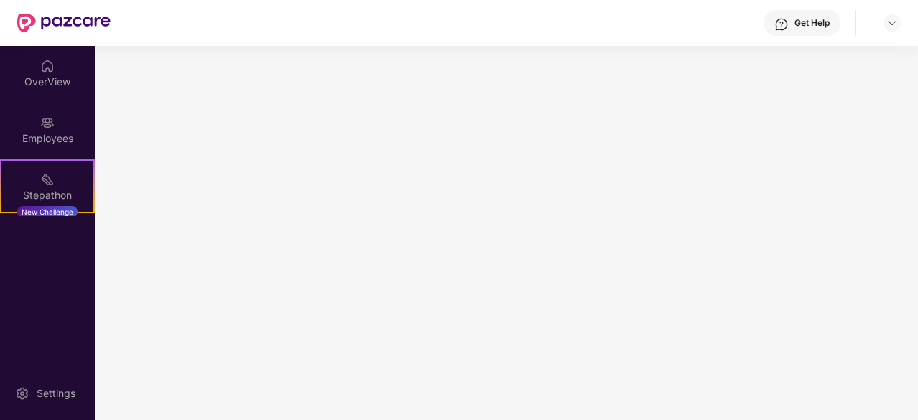 The image size is (918, 420). What do you see at coordinates (22, 394) in the screenshot?
I see `img: svg+xml;base64,PHN2ZyBpZD0iU2V0dGluZy0yMHgyMCIgeG1sbnM9Imh0dHA6Ly93d3cudzMub3JnLzIwMDAvc3ZnIiB3aW...` at bounding box center [22, 394].